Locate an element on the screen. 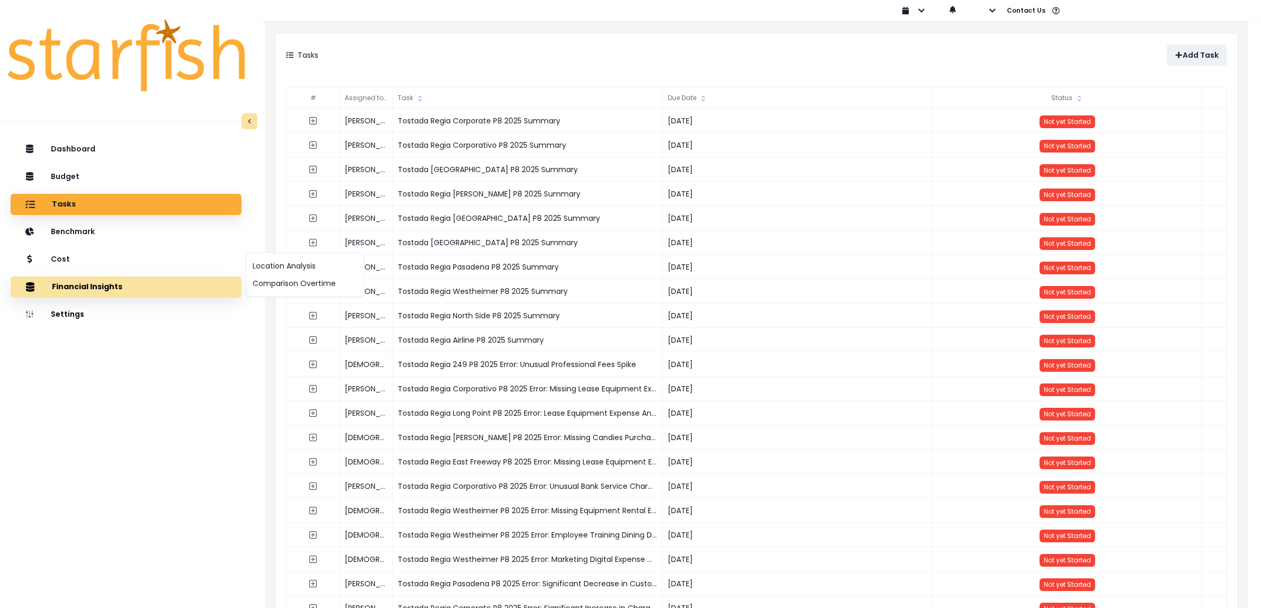 The width and height of the screenshot is (1261, 608). div: Tostada Regia Corporativo P8 2025 Error: Unusual Bank Service Charges is located at coordinates (527, 486).